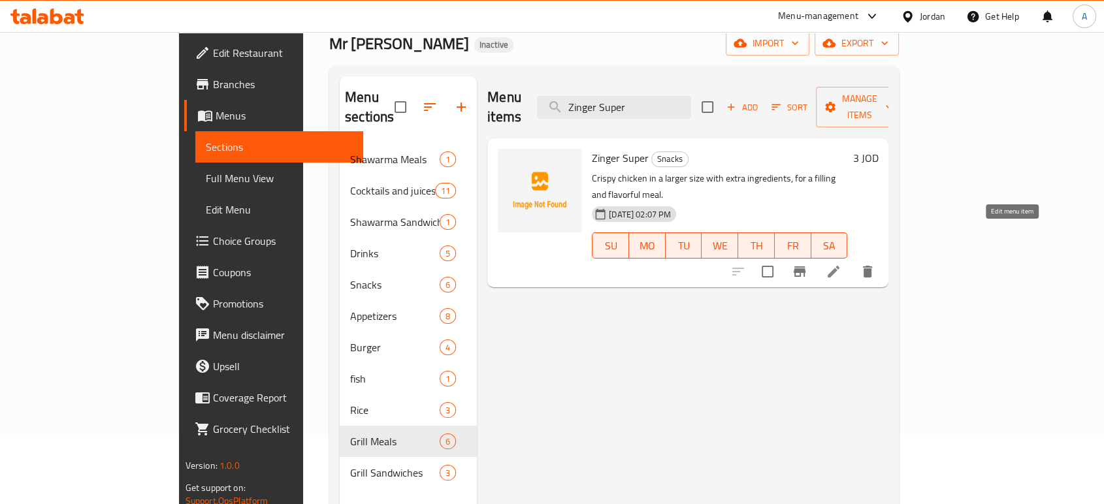 This screenshot has width=1104, height=504. I want to click on div: Appetizers, so click(394, 316).